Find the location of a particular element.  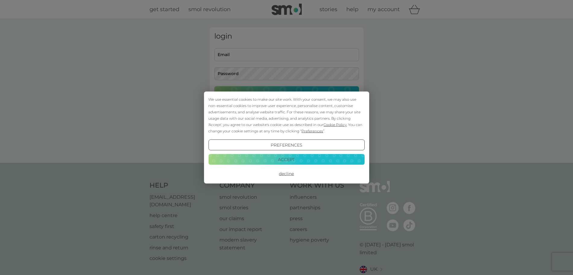

span: Cookie Policy is located at coordinates (335, 125).